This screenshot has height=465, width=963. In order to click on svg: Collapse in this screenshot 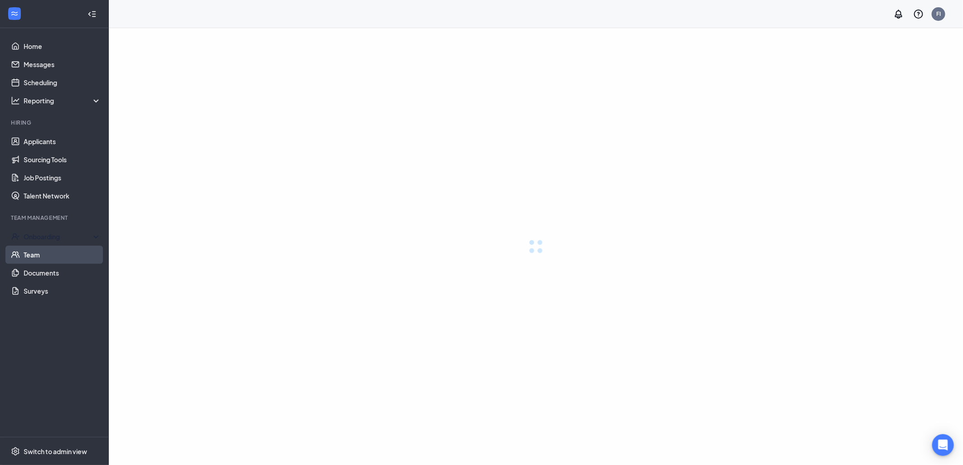, I will do `click(92, 14)`.